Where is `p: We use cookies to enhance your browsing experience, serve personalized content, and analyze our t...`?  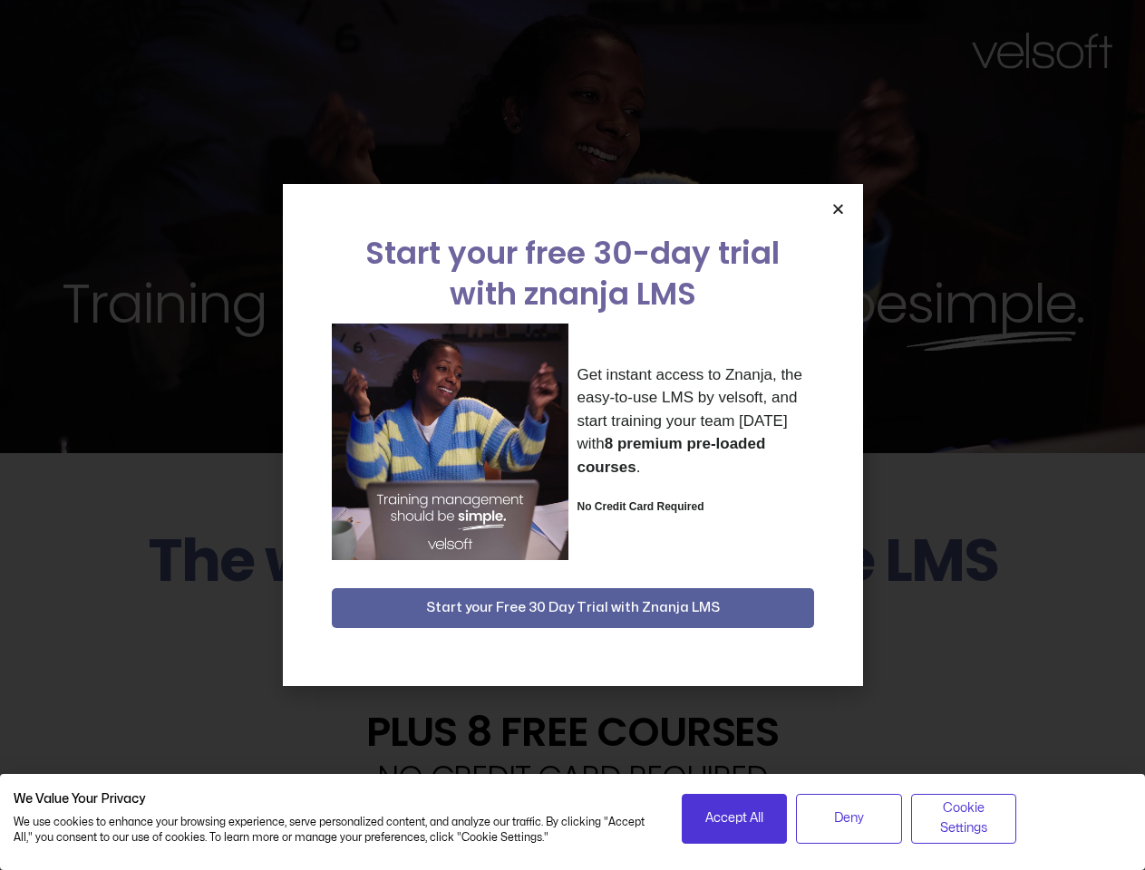 p: We use cookies to enhance your browsing experience, serve personalized content, and analyze our t... is located at coordinates (334, 830).